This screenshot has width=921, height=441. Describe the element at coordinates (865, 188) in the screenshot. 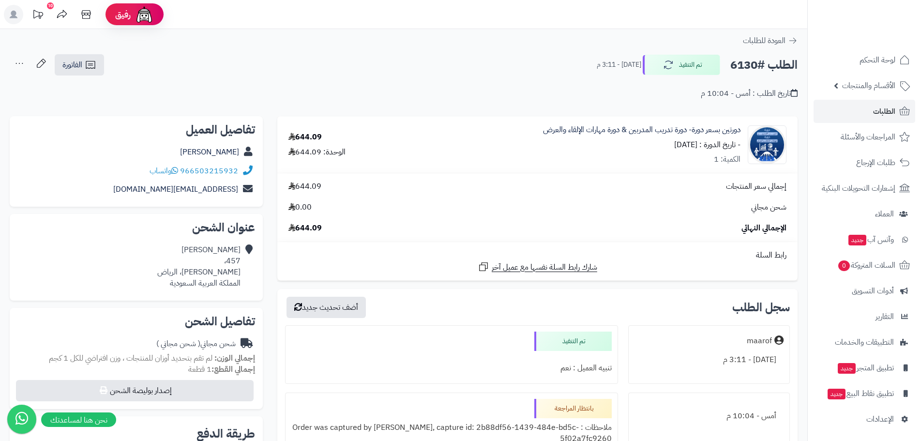

I see `a: إشعارات التحويلات البنكية` at that location.